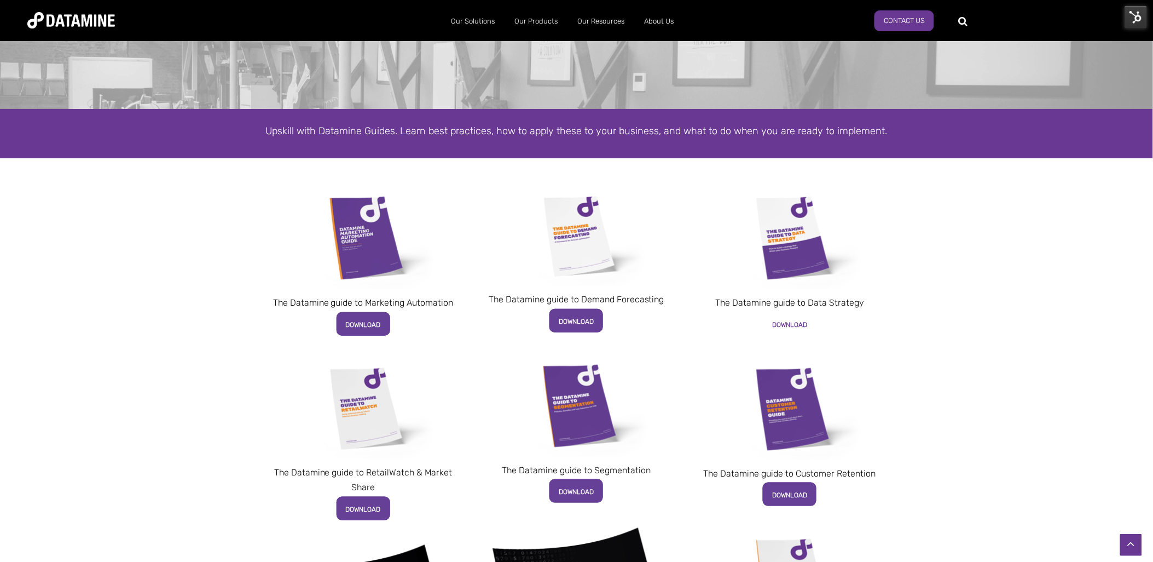 This screenshot has width=1153, height=562. What do you see at coordinates (904, 21) in the screenshot?
I see `a: Contact us` at bounding box center [904, 21].